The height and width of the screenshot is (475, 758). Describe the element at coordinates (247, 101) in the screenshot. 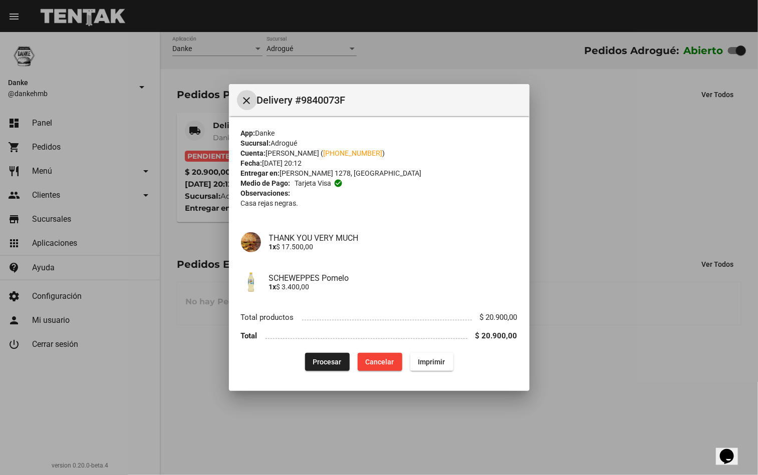

I see `mat-icon: Cerrar` at that location.